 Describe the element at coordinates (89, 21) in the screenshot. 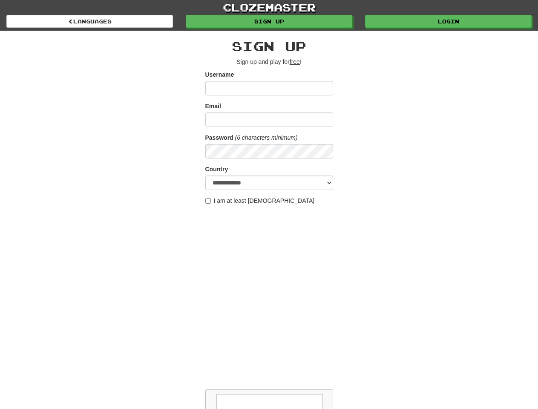

I see `a: Languages` at that location.